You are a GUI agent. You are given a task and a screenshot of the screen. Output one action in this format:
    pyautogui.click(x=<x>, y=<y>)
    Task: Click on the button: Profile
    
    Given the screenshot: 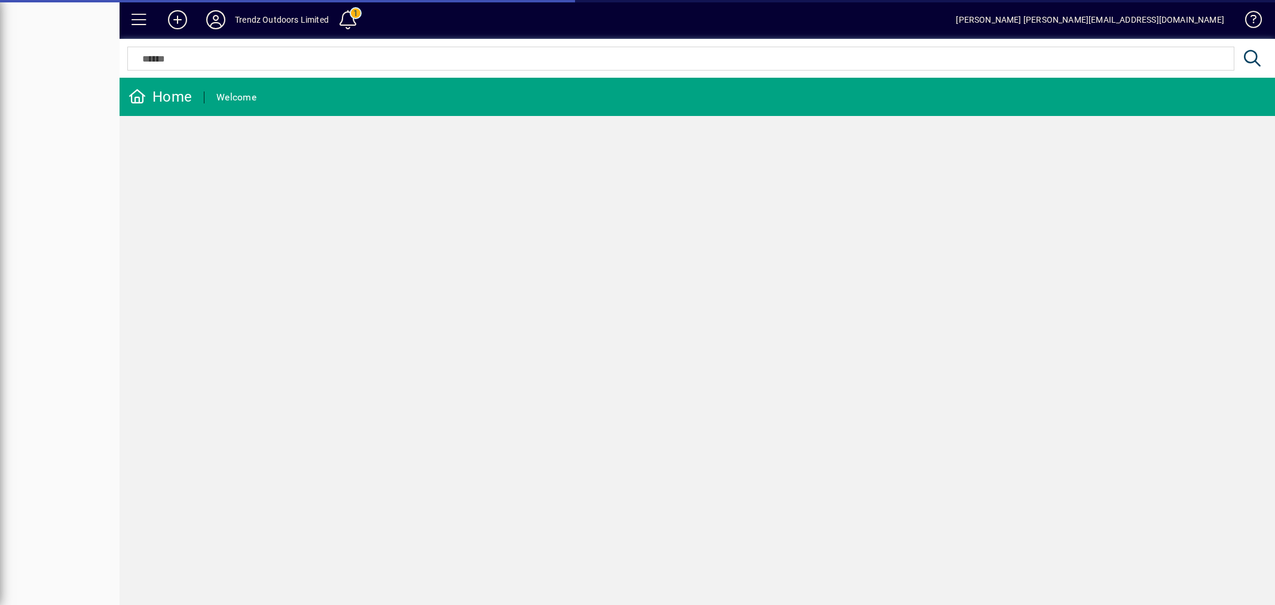 What is the action you would take?
    pyautogui.click(x=216, y=20)
    